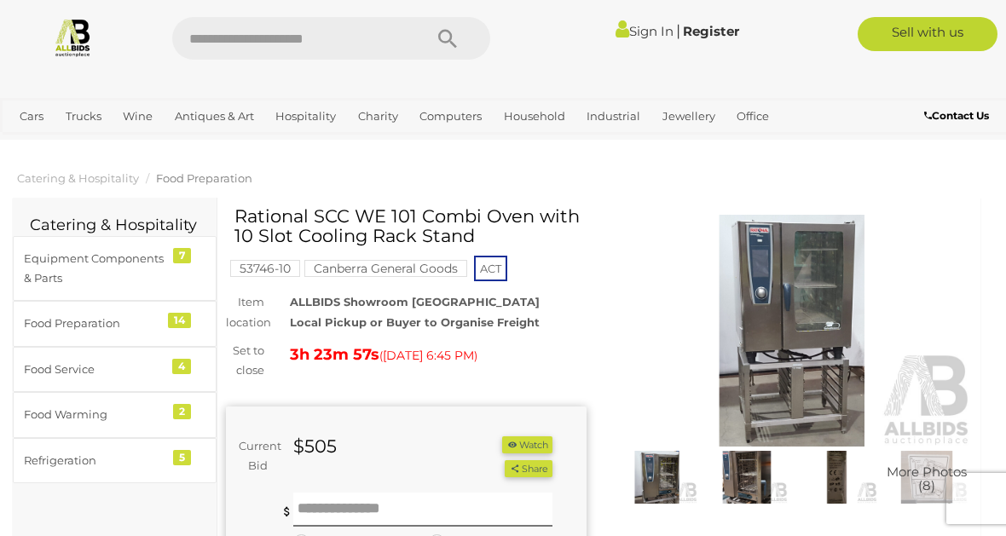 Image resolution: width=1006 pixels, height=536 pixels. I want to click on a: Catering & Hospitality, so click(78, 178).